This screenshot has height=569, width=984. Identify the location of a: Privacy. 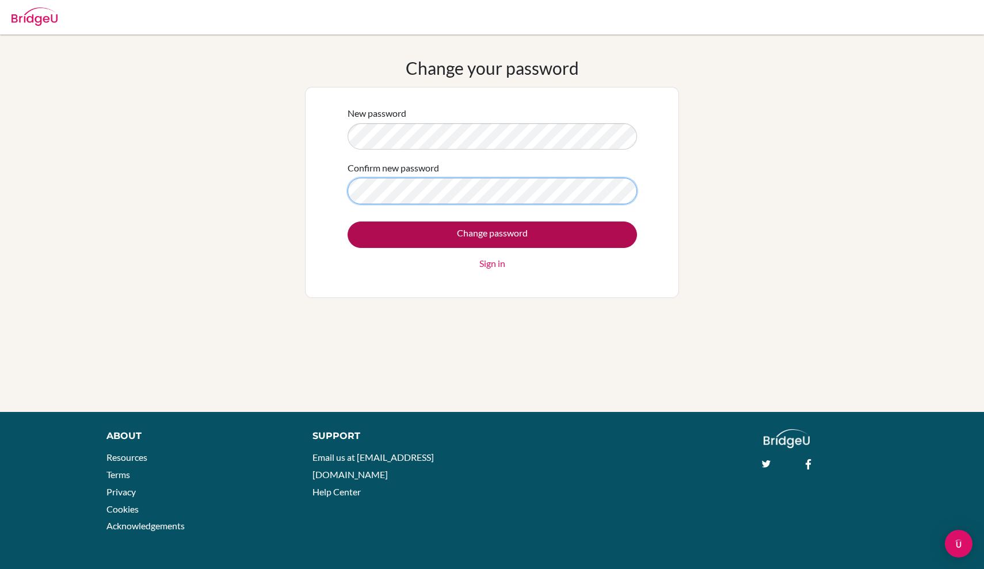
(121, 492).